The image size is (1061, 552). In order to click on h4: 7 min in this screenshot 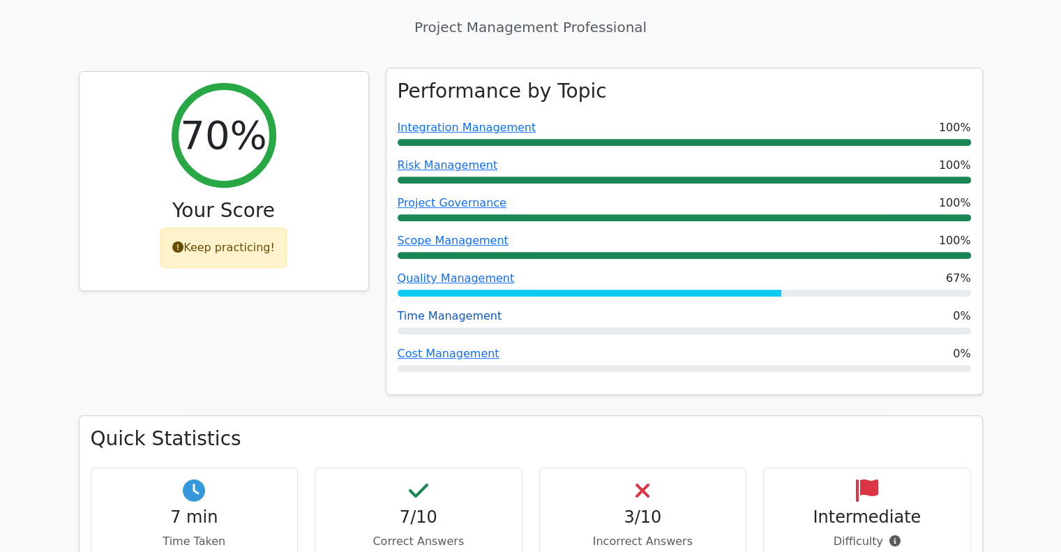, I will do `click(195, 517)`.